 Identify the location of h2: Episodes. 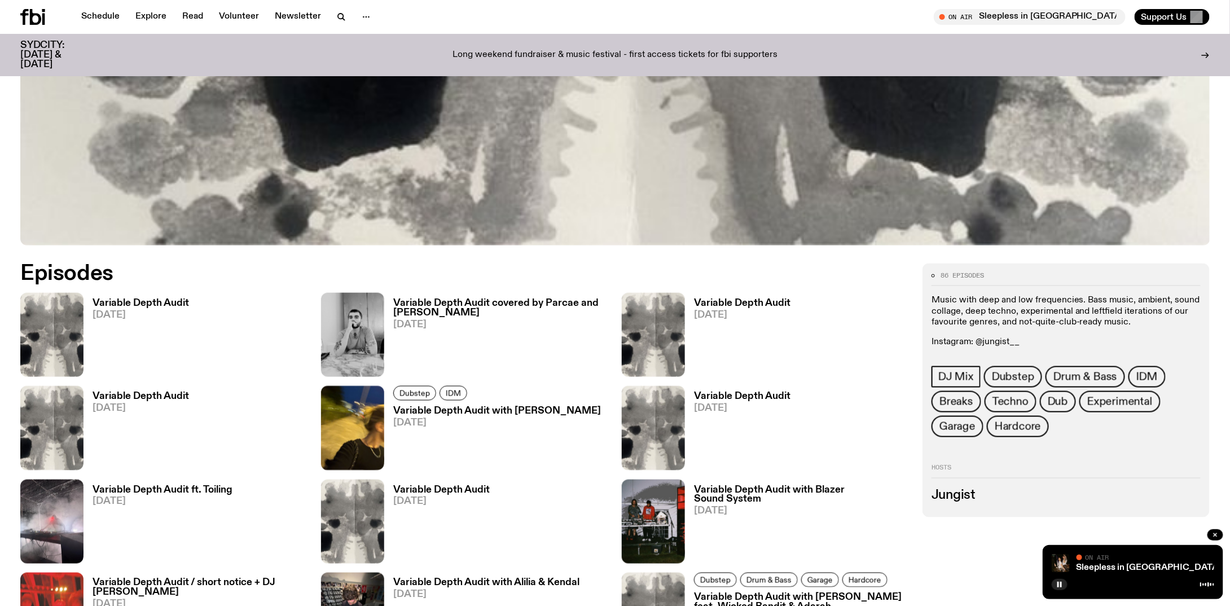
(414, 274).